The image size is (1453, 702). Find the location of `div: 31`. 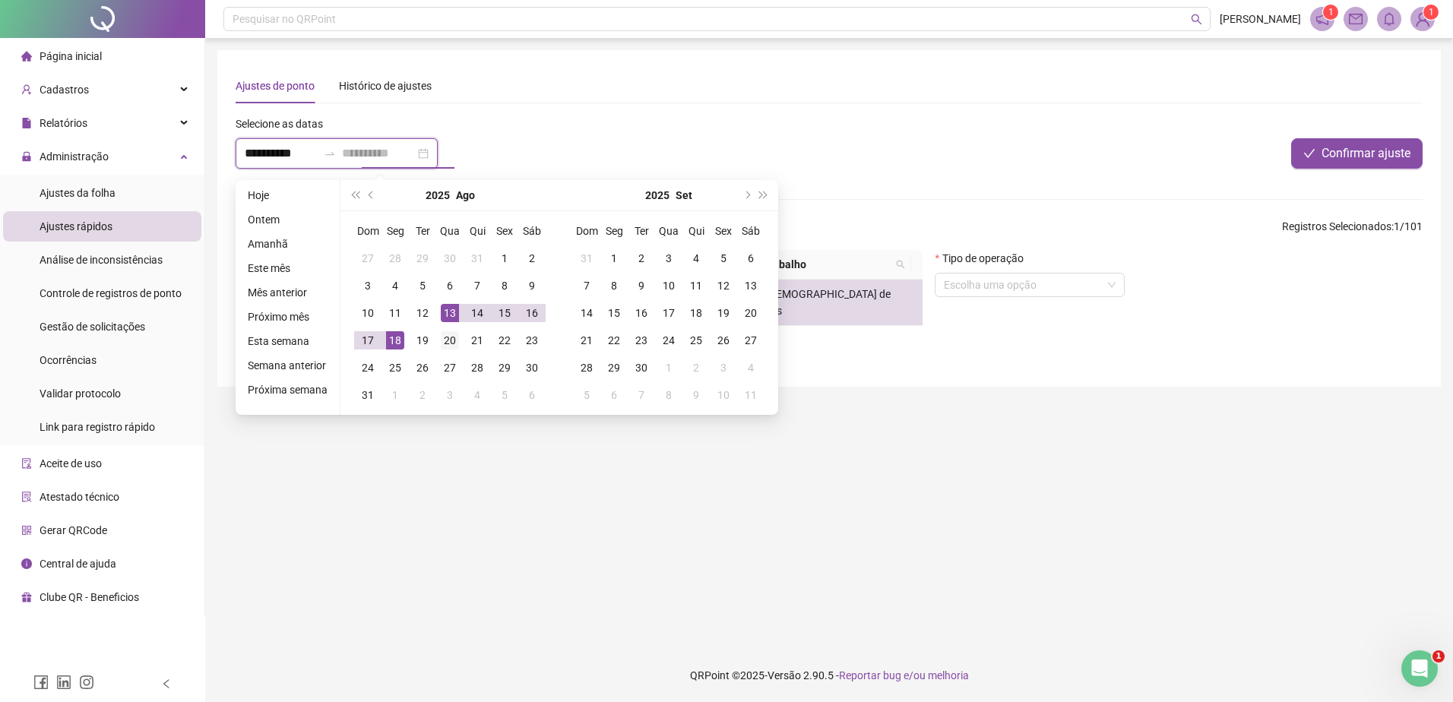

div: 31 is located at coordinates (587, 258).